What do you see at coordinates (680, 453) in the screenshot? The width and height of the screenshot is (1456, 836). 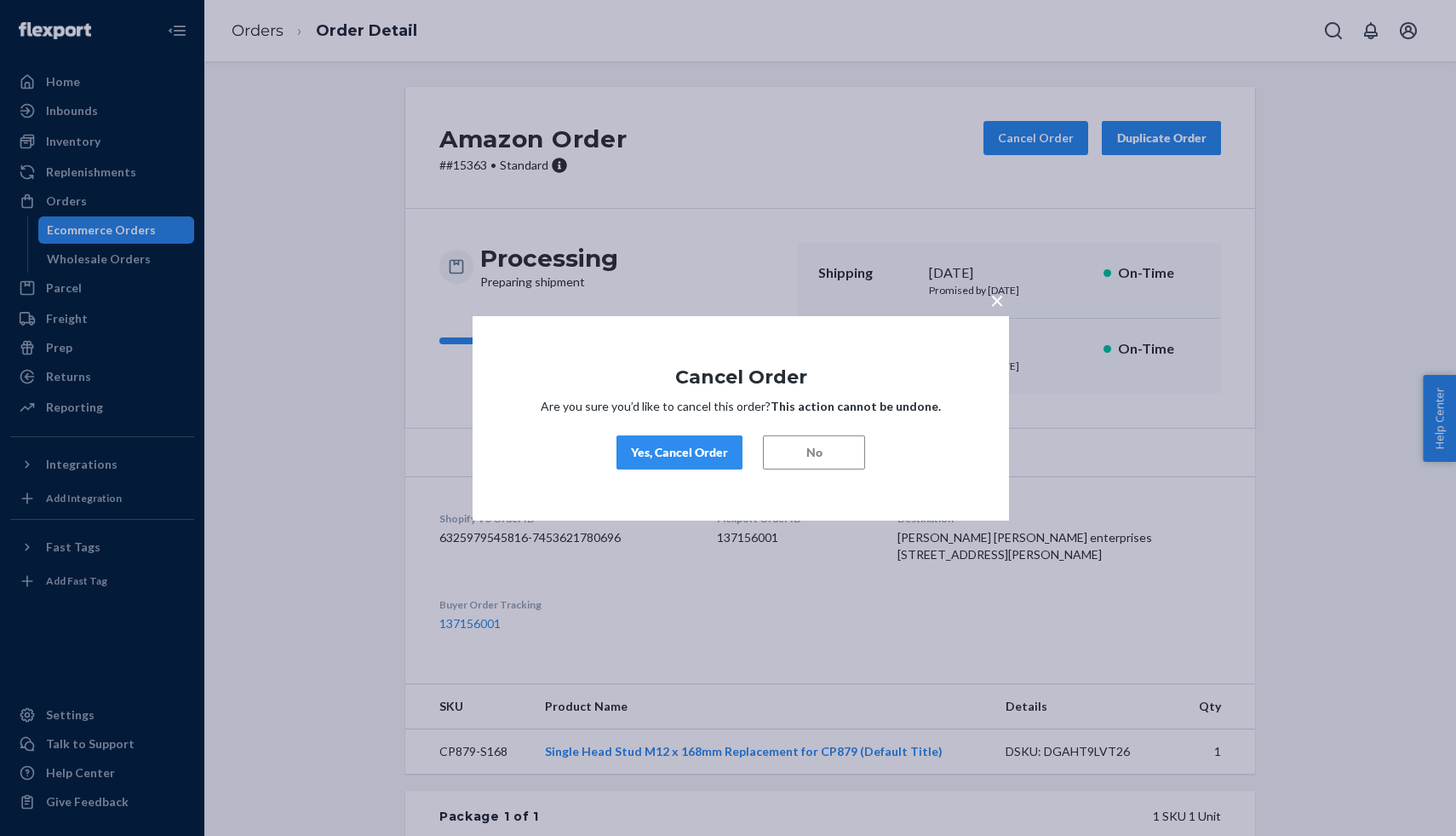 I see `div: Yes, Cancel Order` at bounding box center [680, 453].